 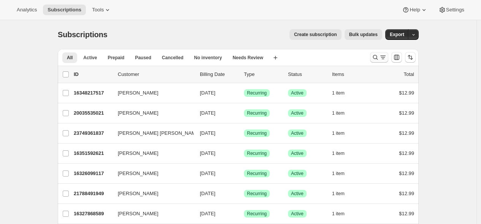 What do you see at coordinates (219, 74) in the screenshot?
I see `p: Billing Date` at bounding box center [219, 74].